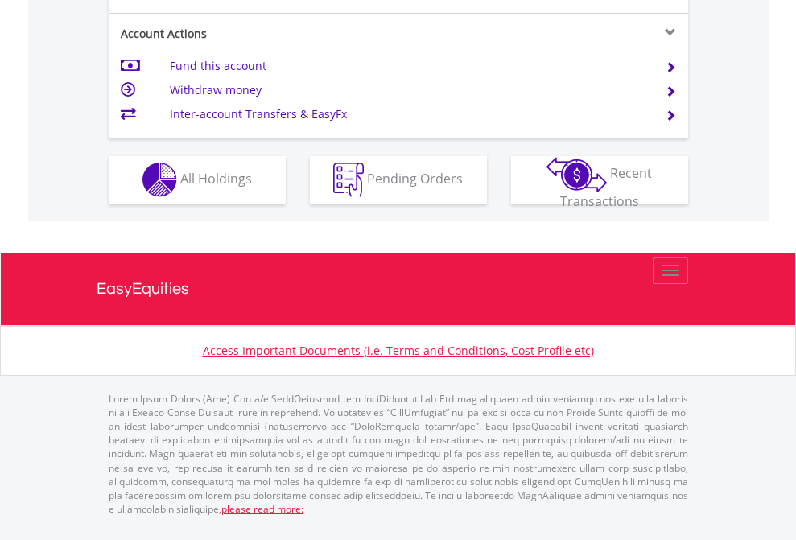 The height and width of the screenshot is (540, 796). Describe the element at coordinates (348, 179) in the screenshot. I see `img: pending_instructions-wht.png` at that location.